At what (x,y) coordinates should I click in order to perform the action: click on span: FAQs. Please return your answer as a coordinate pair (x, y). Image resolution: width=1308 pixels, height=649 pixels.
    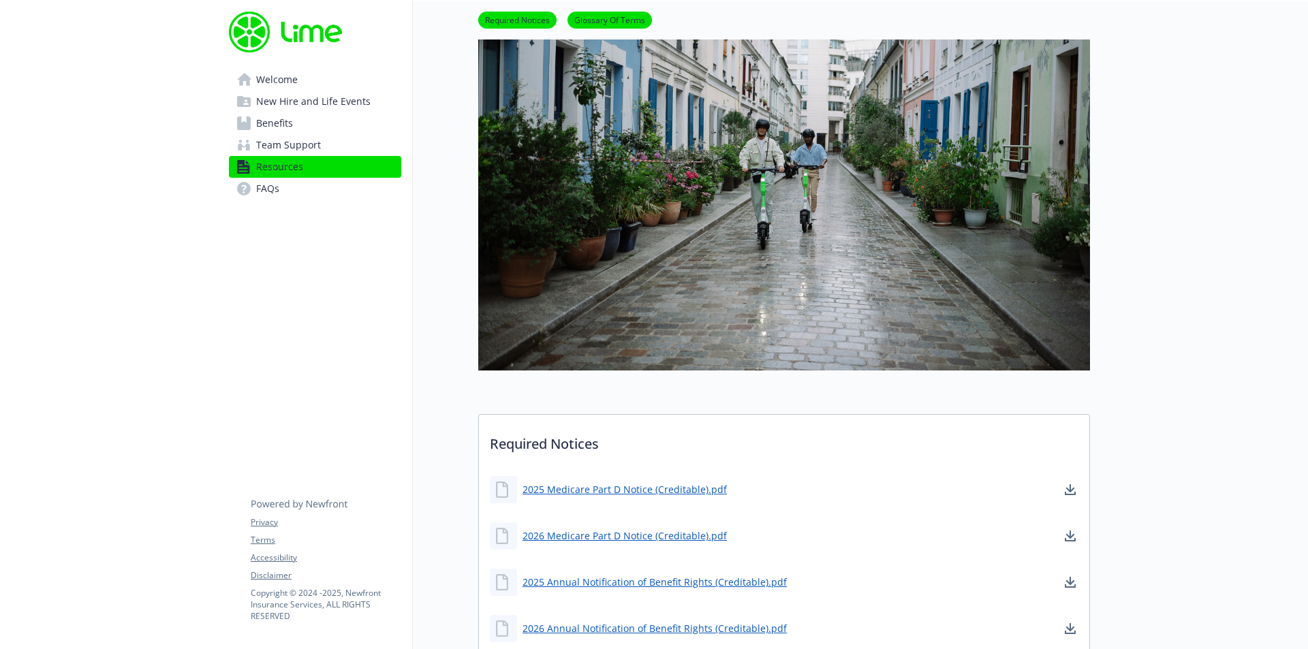
    Looking at the image, I should click on (268, 189).